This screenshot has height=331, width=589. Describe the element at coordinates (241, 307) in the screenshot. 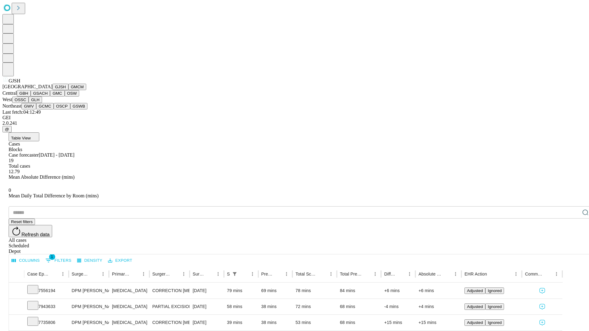

I see `div: 58 mins` at that location.